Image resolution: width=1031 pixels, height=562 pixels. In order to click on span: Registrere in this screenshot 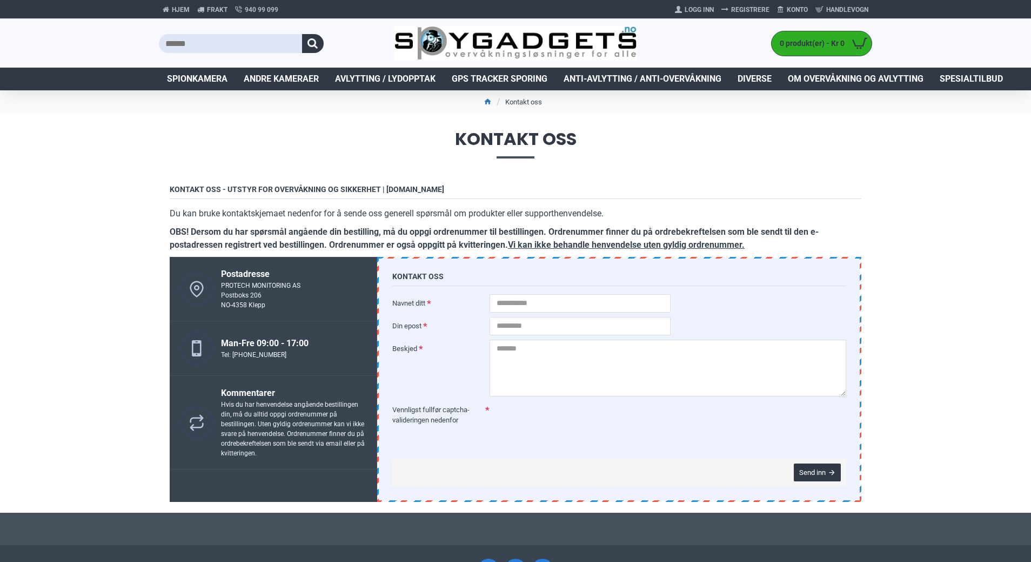, I will do `click(750, 10)`.